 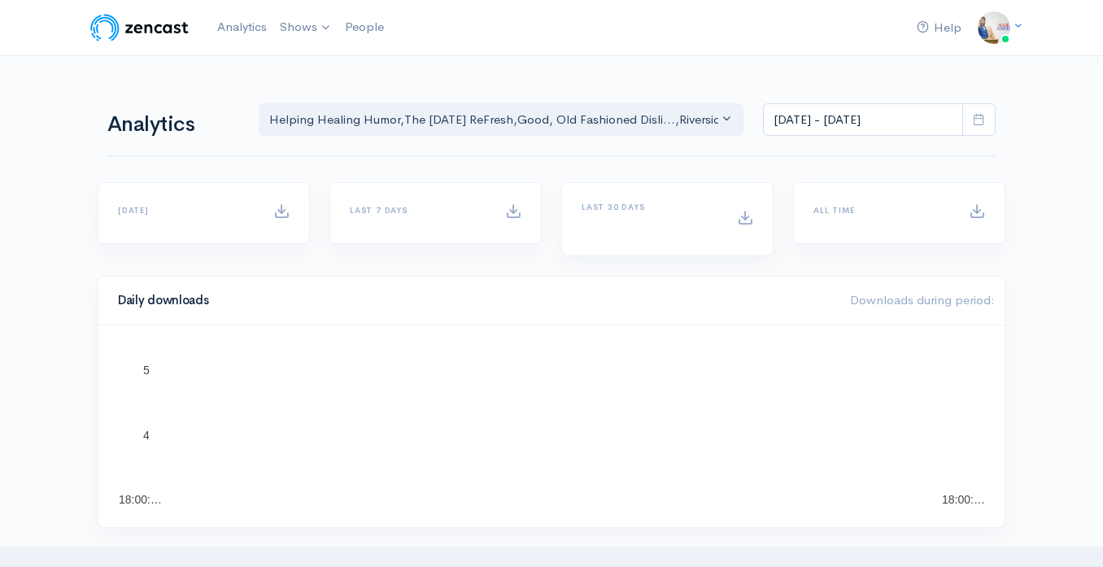 What do you see at coordinates (242, 27) in the screenshot?
I see `a: Analytics` at bounding box center [242, 27].